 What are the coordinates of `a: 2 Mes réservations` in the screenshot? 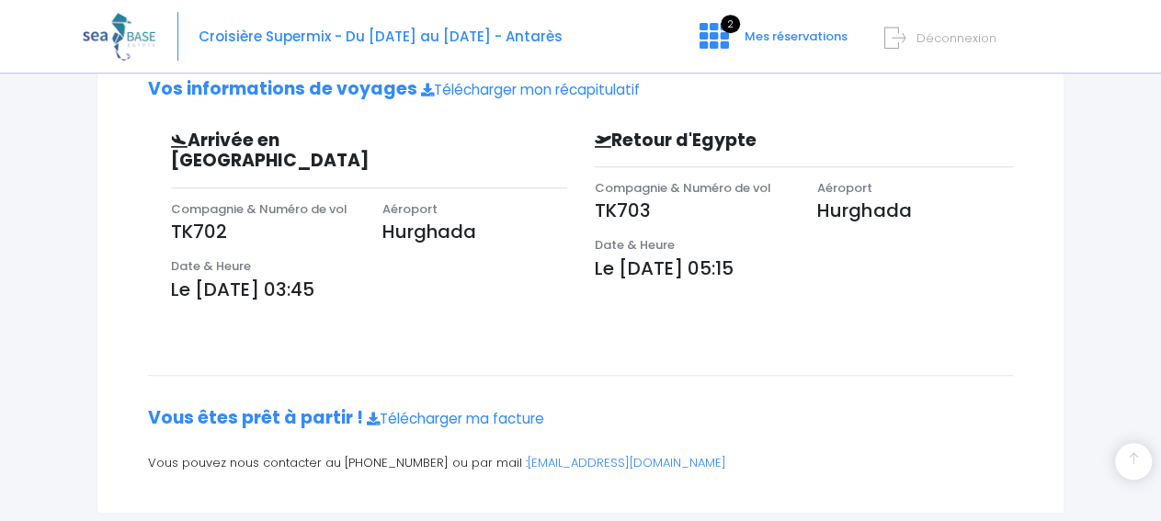 It's located at (771, 42).